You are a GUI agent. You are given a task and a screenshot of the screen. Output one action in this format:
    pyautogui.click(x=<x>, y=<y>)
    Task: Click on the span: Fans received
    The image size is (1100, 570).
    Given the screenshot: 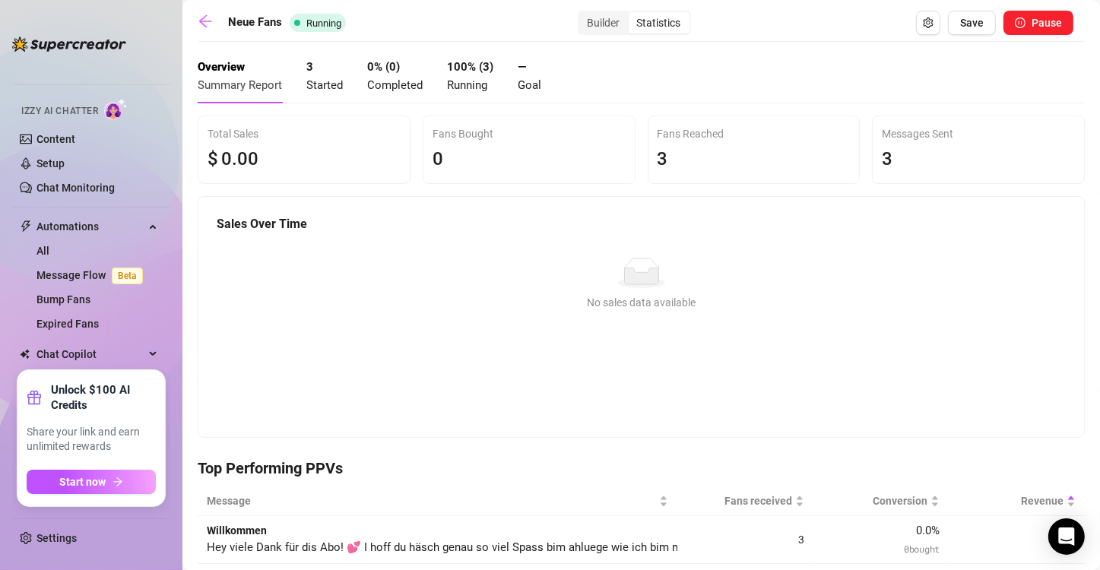 What is the action you would take?
    pyautogui.click(x=739, y=501)
    